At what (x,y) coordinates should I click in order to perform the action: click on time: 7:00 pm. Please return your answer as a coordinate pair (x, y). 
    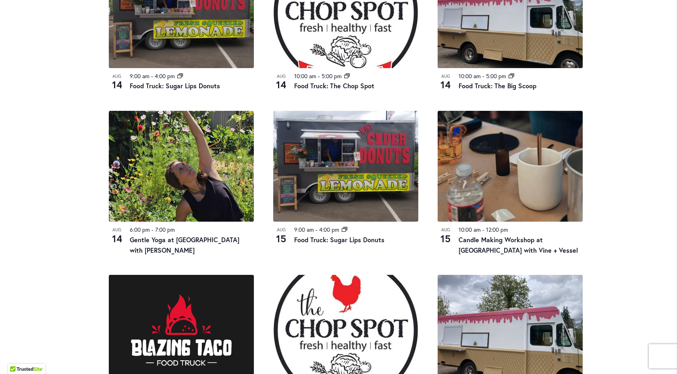
    Looking at the image, I should click on (165, 229).